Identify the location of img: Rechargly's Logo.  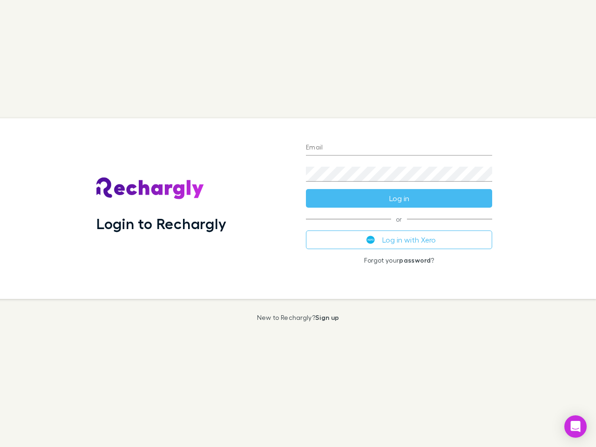
(150, 189).